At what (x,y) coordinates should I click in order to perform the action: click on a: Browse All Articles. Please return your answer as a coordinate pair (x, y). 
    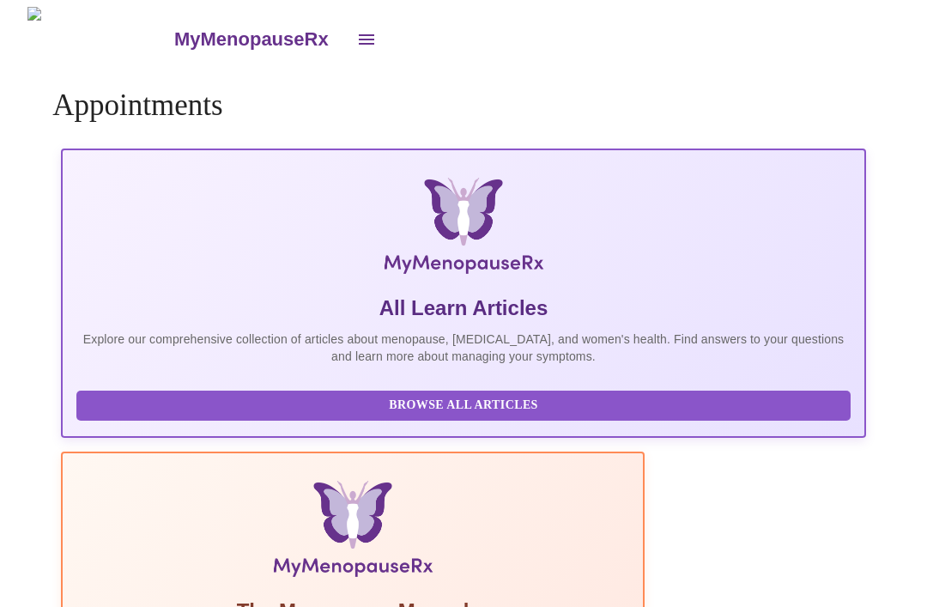
    Looking at the image, I should click on (465, 404).